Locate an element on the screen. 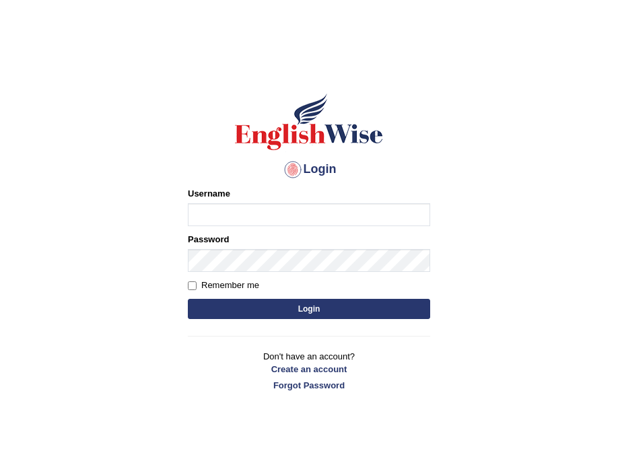 The image size is (618, 455). img: Logo of English Wise sign in for intelligent practice with AI is located at coordinates (309, 122).